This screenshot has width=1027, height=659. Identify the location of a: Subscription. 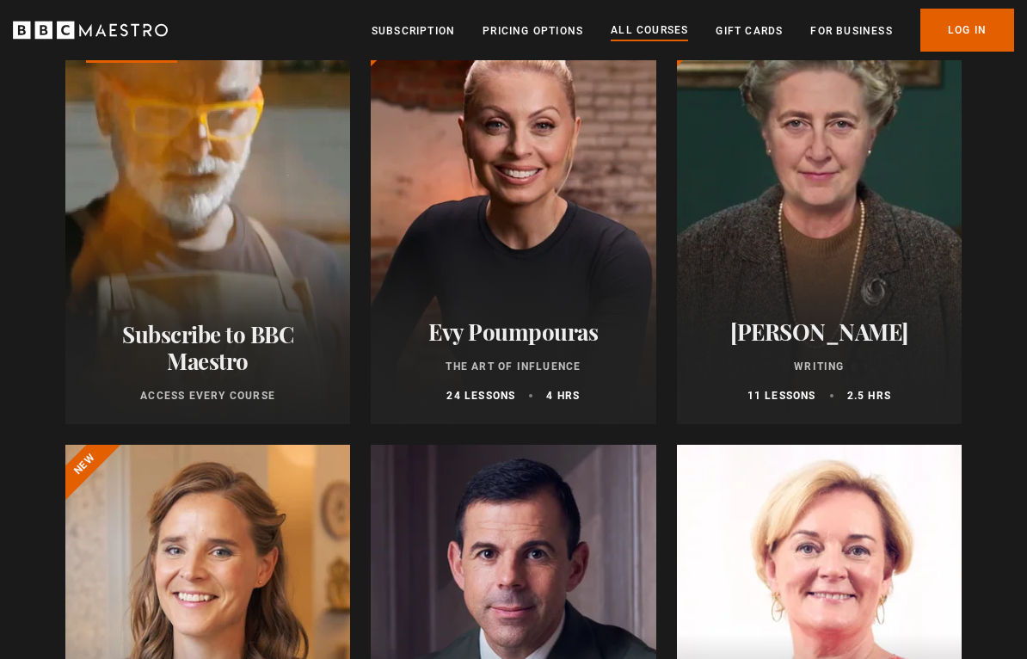
(413, 31).